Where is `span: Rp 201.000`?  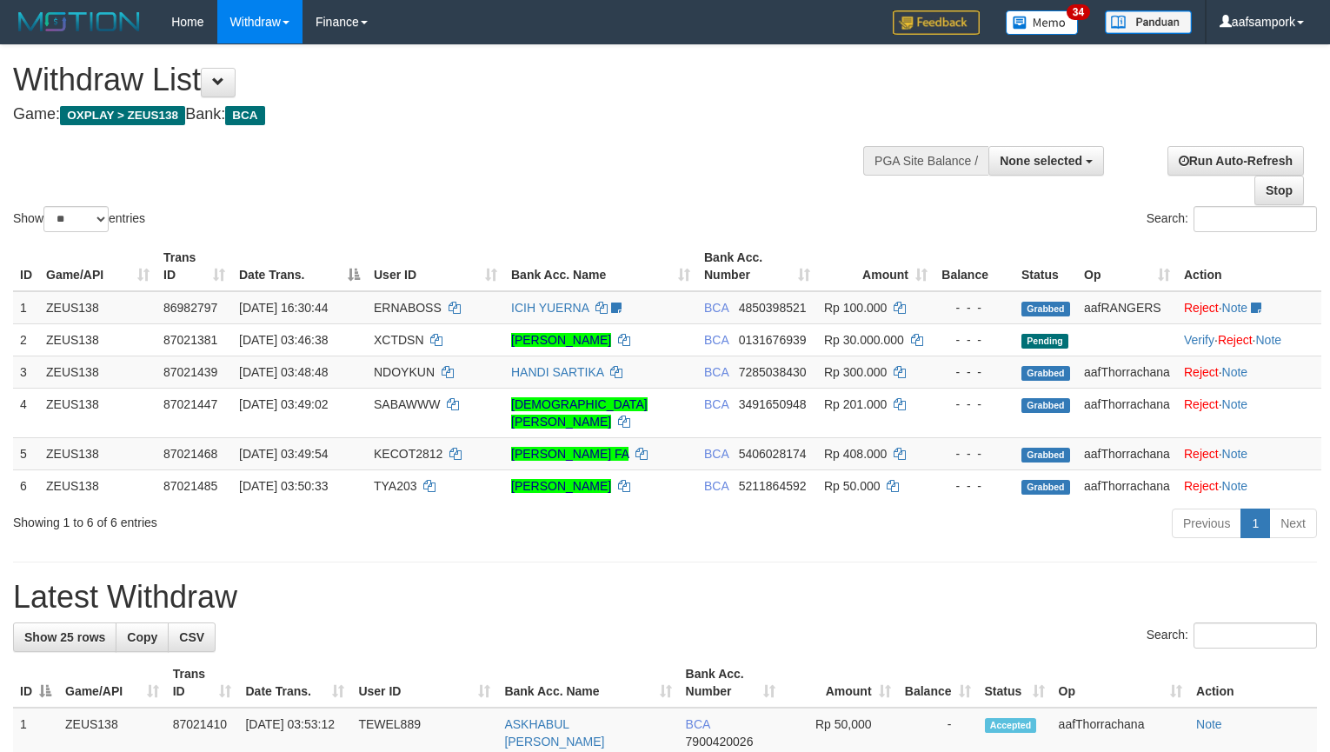 span: Rp 201.000 is located at coordinates (856, 404).